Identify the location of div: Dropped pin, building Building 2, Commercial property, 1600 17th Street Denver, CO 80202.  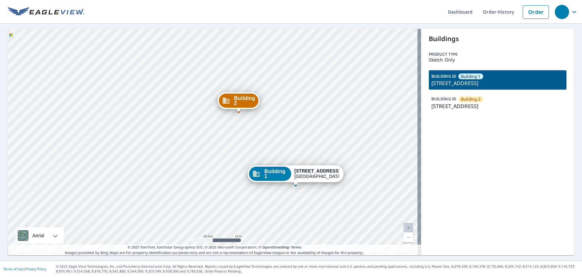
(238, 102).